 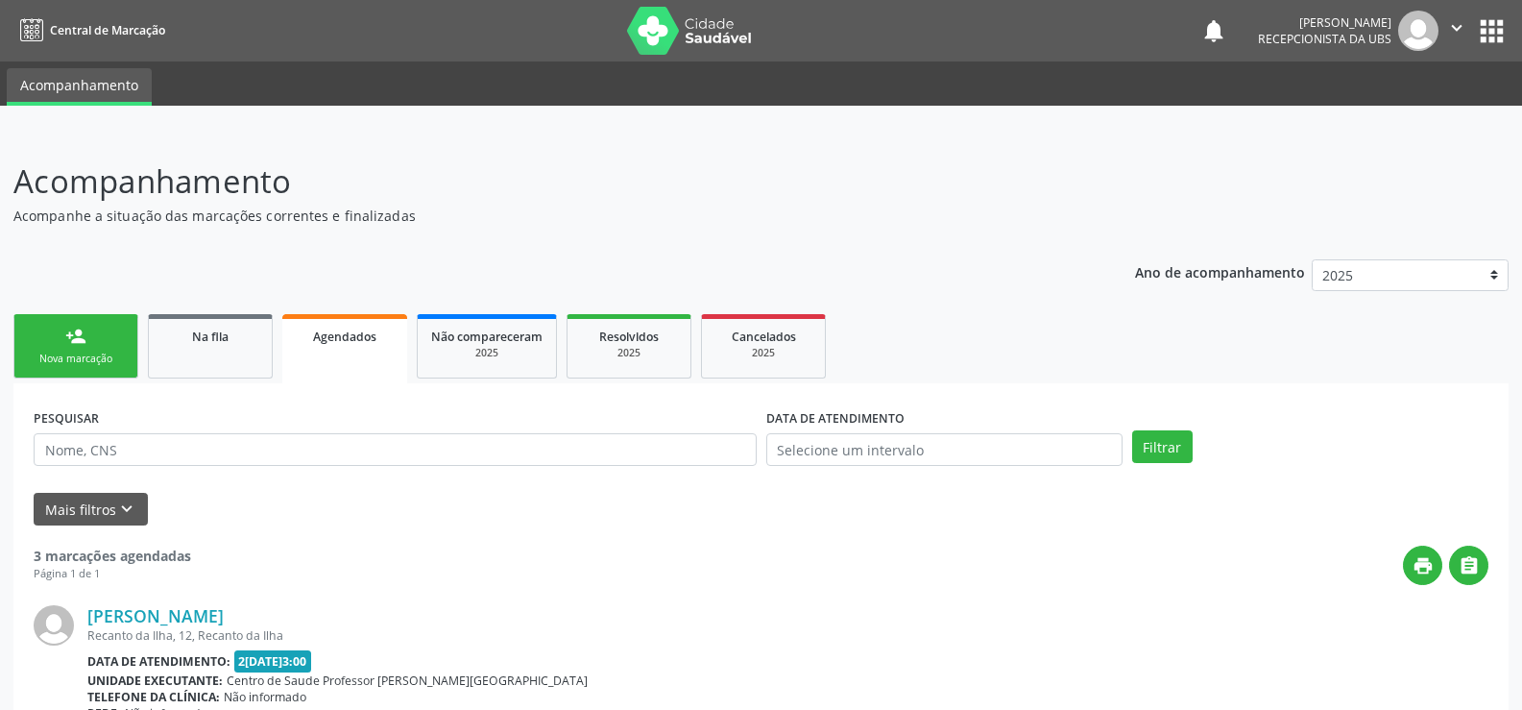 What do you see at coordinates (537, 182) in the screenshot?
I see `p: Acompanhamento` at bounding box center [537, 182].